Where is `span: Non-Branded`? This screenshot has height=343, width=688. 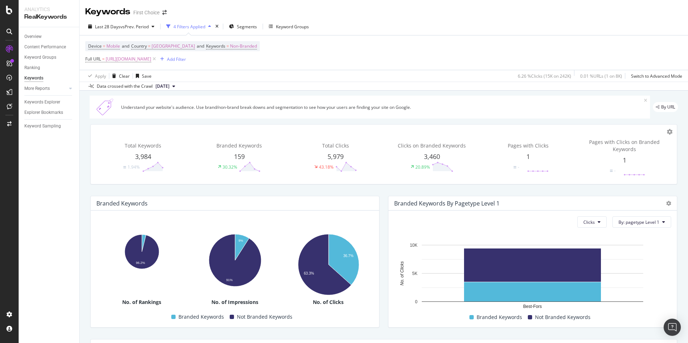 span: Non-Branded is located at coordinates (243, 46).